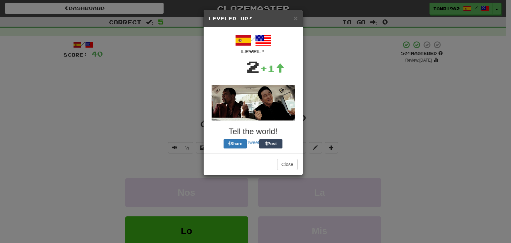  I want to click on h5: Leveled Up!, so click(253, 19).